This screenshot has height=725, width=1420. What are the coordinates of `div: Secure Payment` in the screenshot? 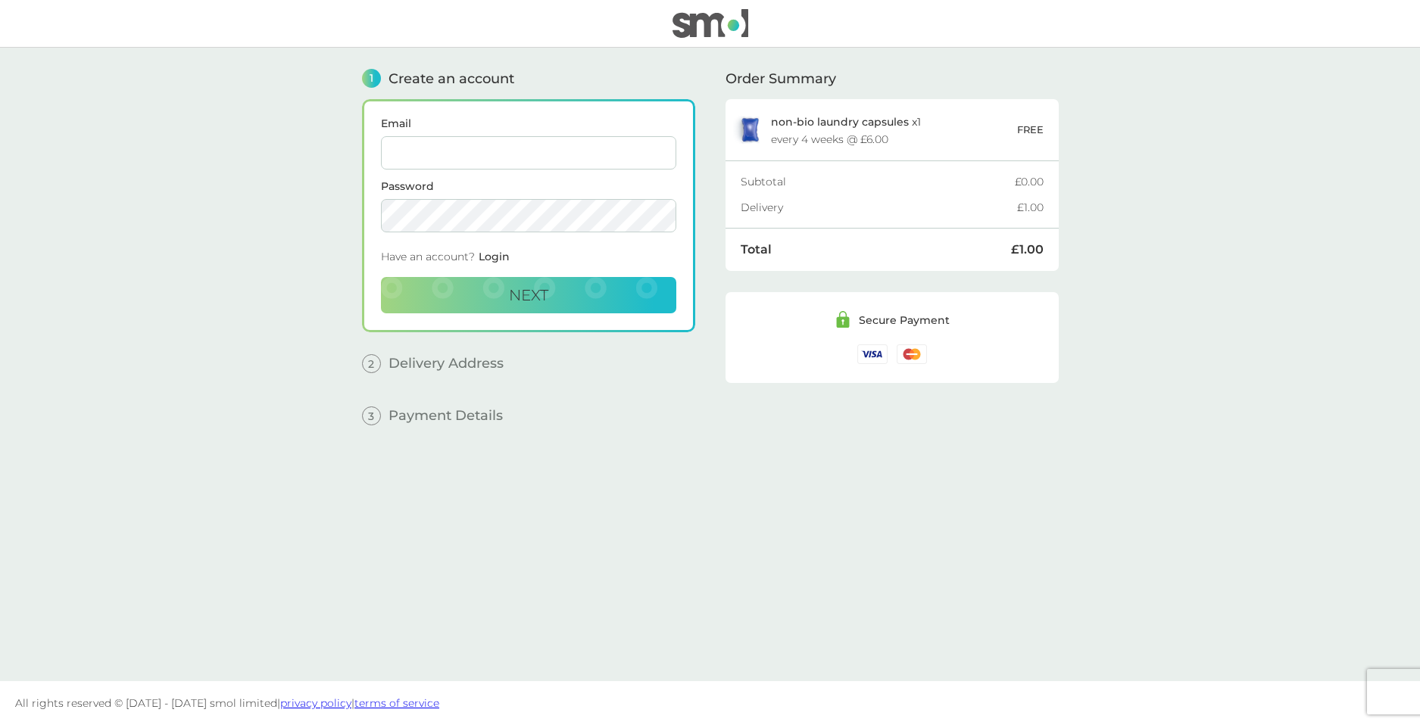 It's located at (904, 320).